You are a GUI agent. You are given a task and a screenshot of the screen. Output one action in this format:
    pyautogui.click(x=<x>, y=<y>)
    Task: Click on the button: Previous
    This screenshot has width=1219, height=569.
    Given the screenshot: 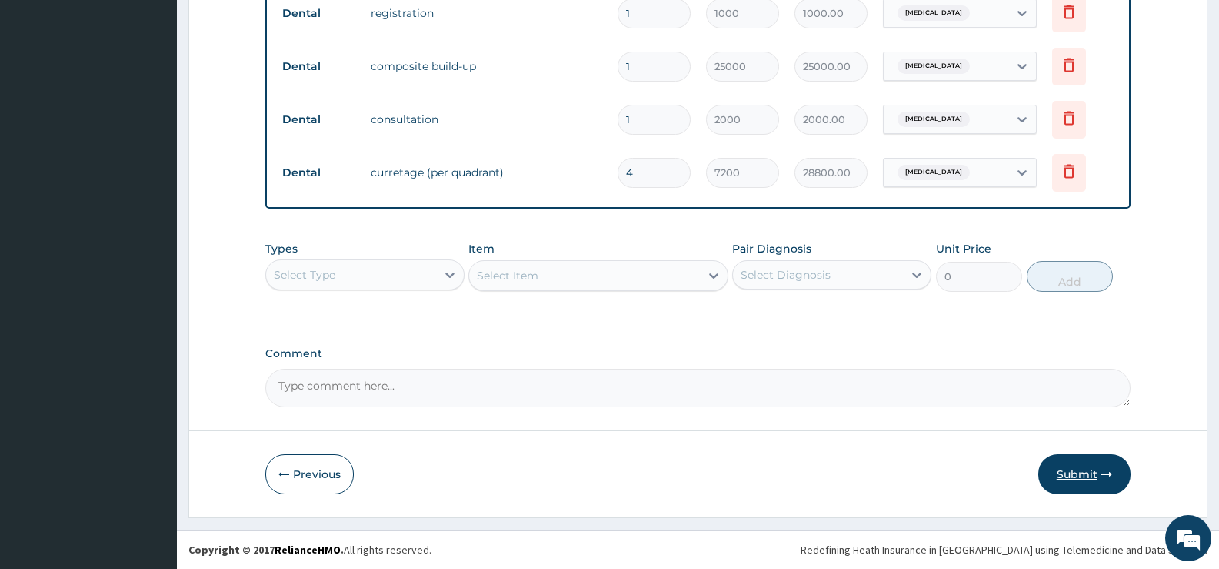 What is the action you would take?
    pyautogui.click(x=309, y=474)
    